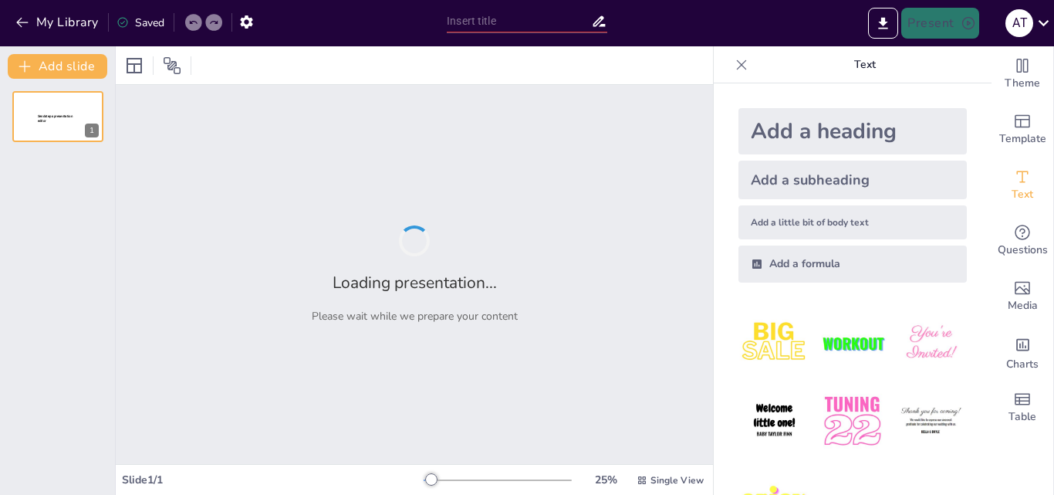  I want to click on div: Add a heading, so click(853, 131).